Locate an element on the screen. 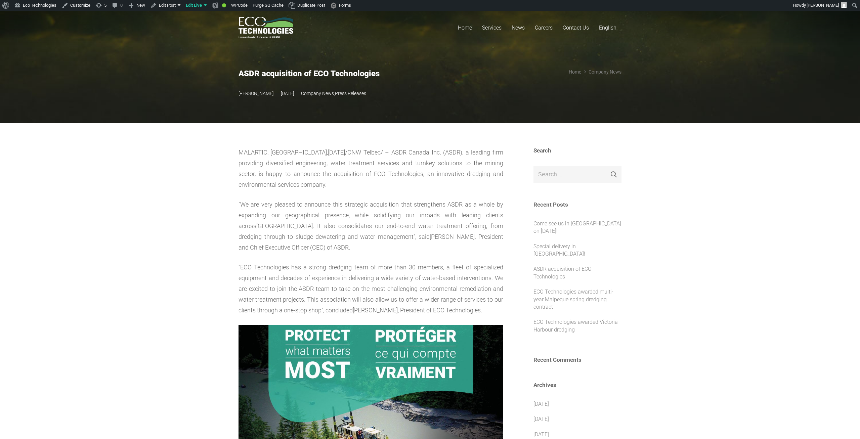 The image size is (860, 439). a: ECO Technologies awarded multi-year Malpeque spring dredging contract is located at coordinates (573, 299).